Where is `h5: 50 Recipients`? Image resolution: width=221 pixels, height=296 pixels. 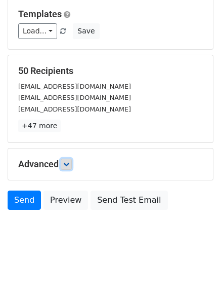 h5: 50 Recipients is located at coordinates (110, 71).